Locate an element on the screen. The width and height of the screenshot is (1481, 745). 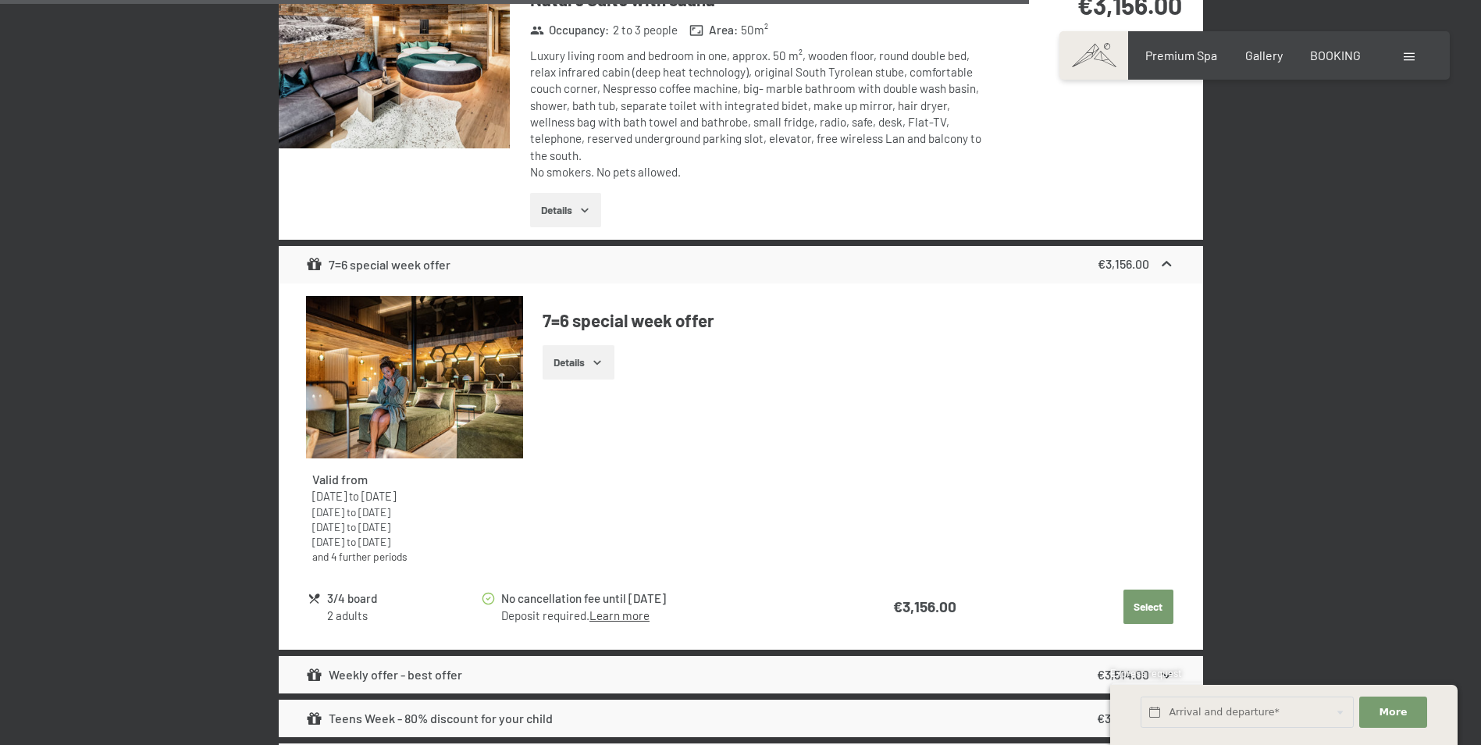
strong: Area : is located at coordinates (714, 30).